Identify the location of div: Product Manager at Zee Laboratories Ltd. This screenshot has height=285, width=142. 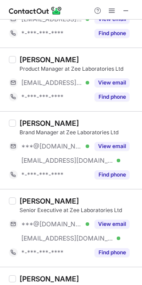
(78, 69).